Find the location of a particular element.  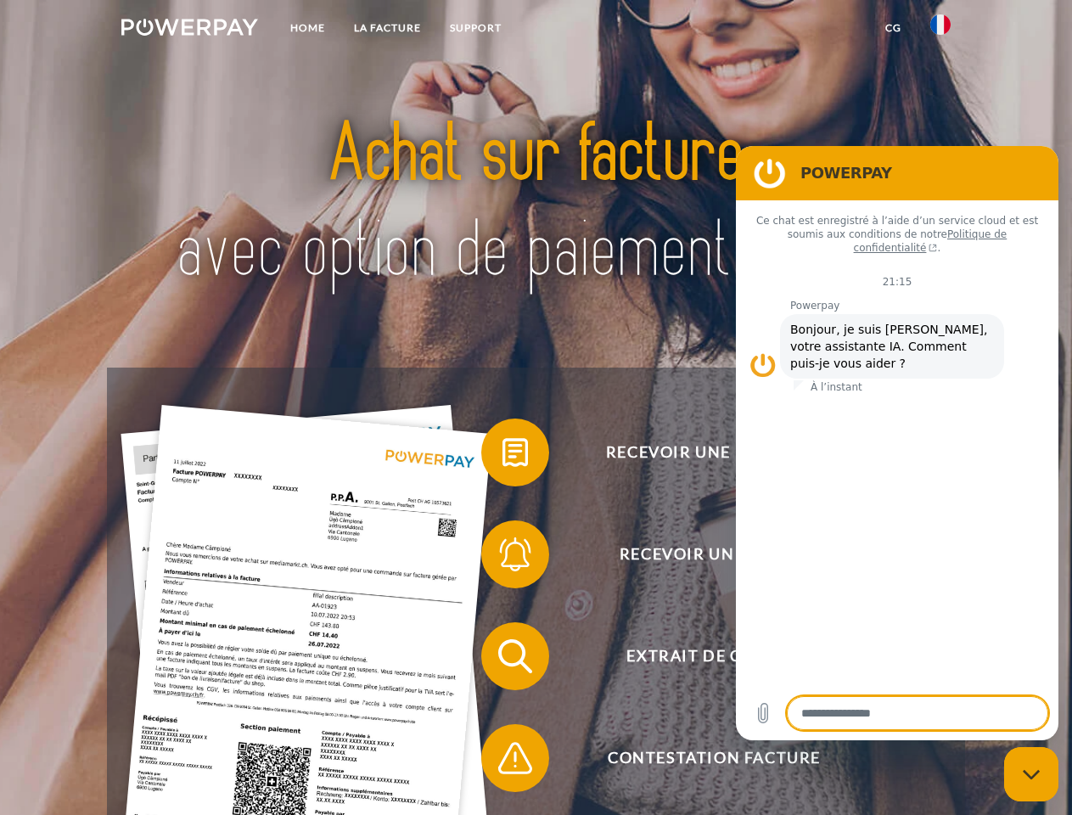

a: Home is located at coordinates (307, 28).